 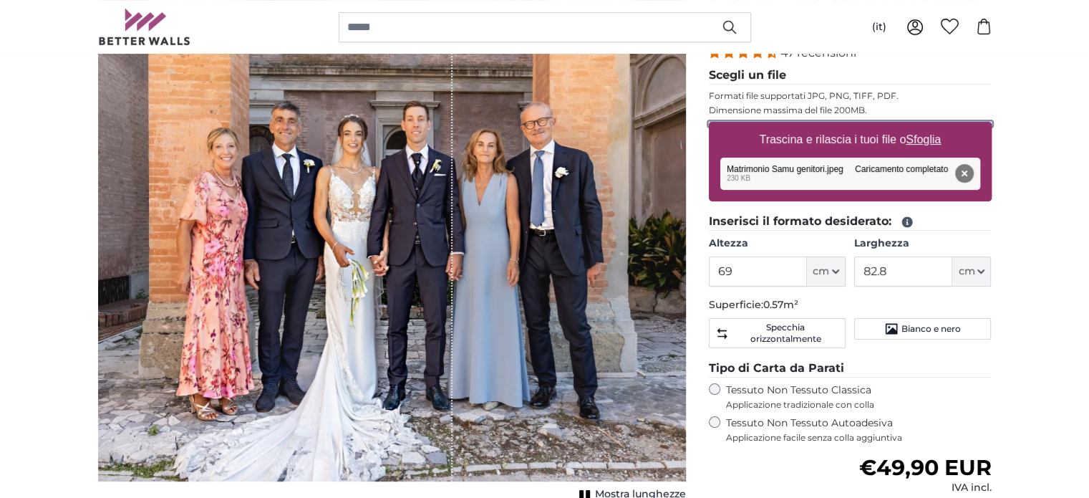 I want to click on p: Formati file supportati JPG, PNG, TIFF, PDF., so click(x=850, y=96).